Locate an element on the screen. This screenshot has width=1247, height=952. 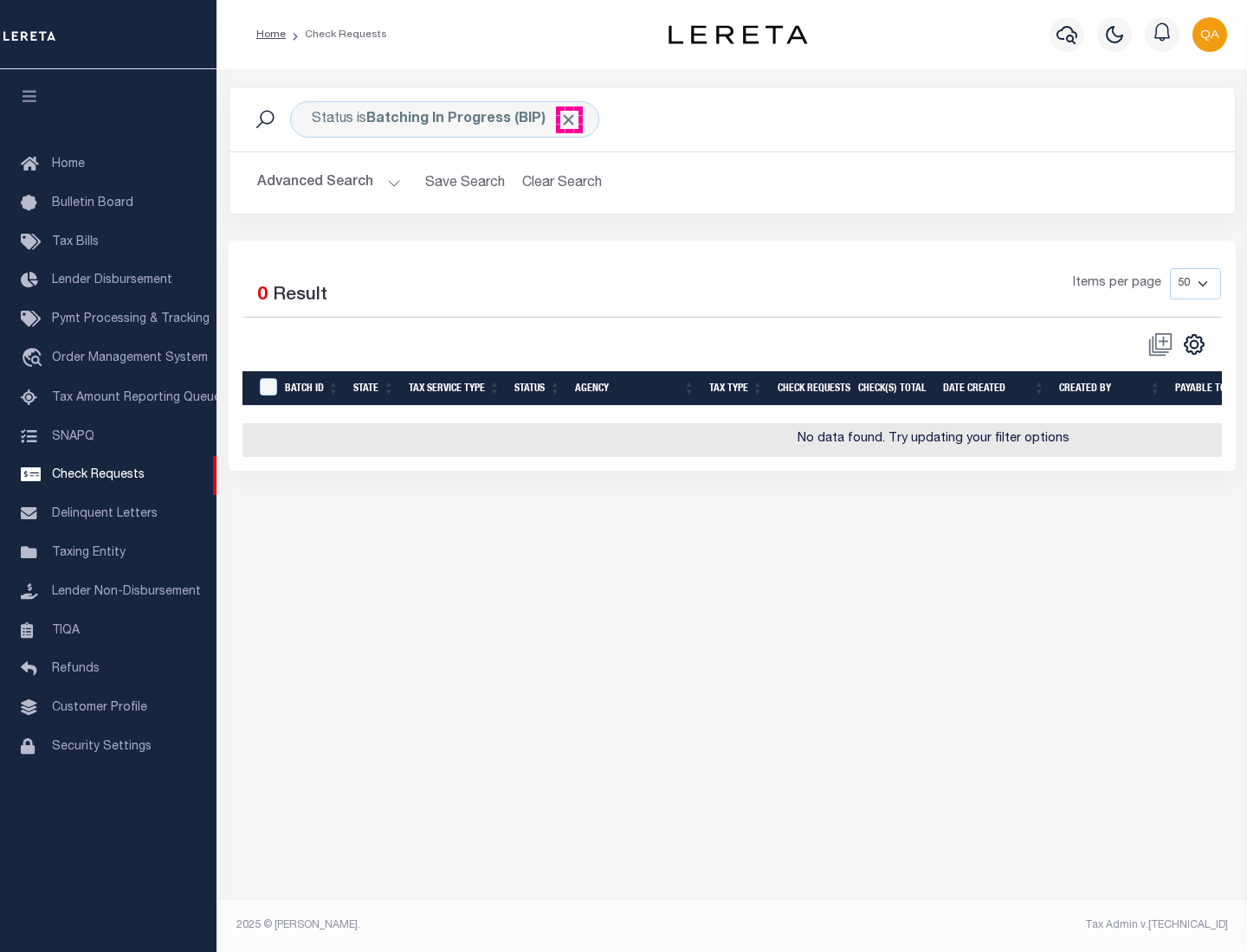
img: logo-dark.svg is located at coordinates (738, 35).